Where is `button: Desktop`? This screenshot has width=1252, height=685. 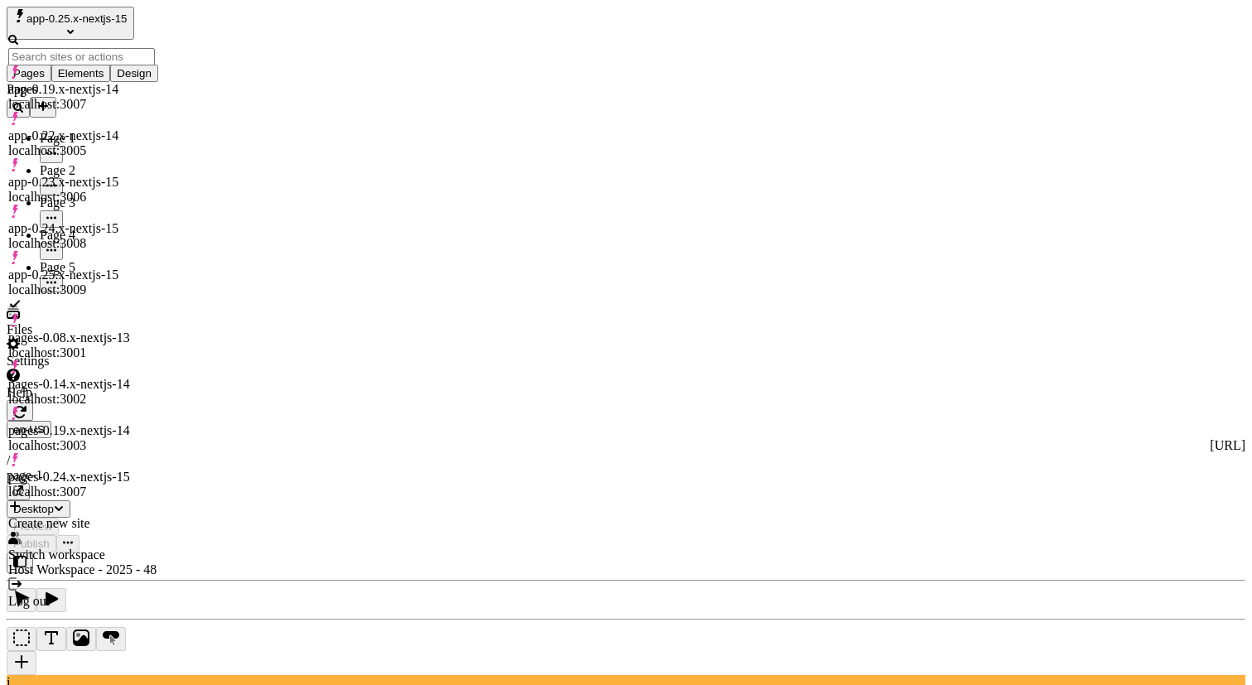 button: Desktop is located at coordinates (38, 508).